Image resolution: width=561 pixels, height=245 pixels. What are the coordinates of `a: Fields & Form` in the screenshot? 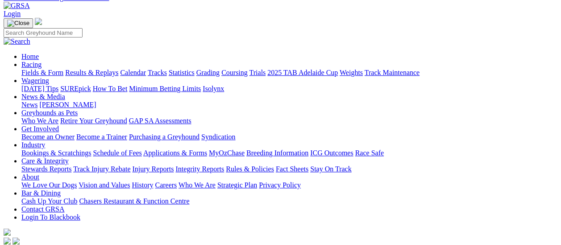 It's located at (42, 72).